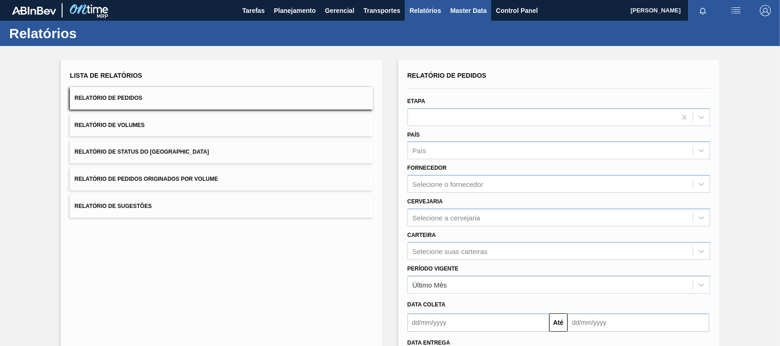 This screenshot has width=780, height=346. What do you see at coordinates (106, 75) in the screenshot?
I see `span: Lista de Relatórios` at bounding box center [106, 75].